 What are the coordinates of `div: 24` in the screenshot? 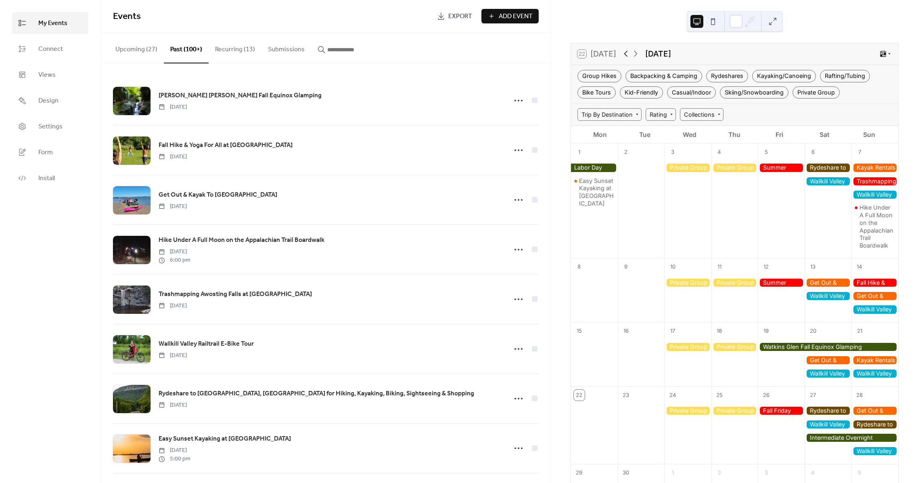 It's located at (673, 395).